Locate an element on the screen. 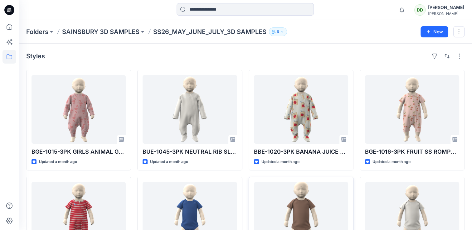 The width and height of the screenshot is (472, 230). p: Folders is located at coordinates (37, 32).